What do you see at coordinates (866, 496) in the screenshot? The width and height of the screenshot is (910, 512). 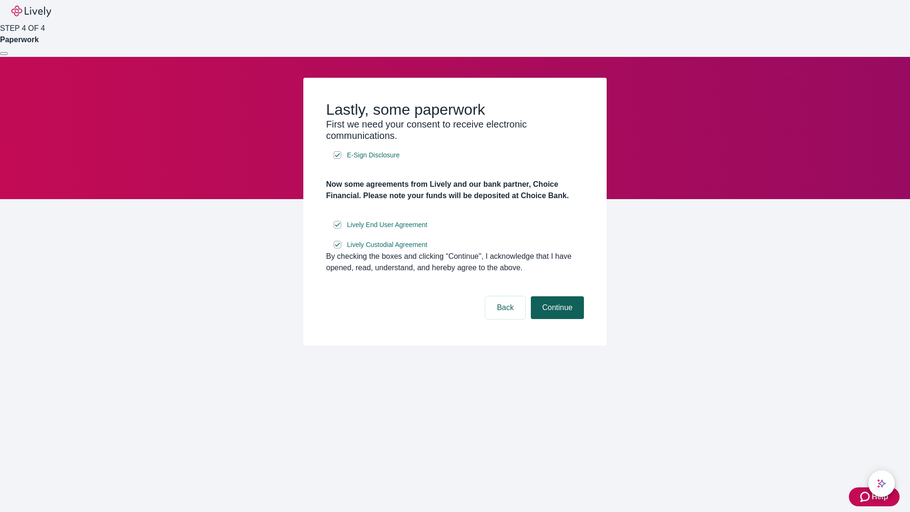 I see `svg: Zendesk support icon` at bounding box center [866, 496].